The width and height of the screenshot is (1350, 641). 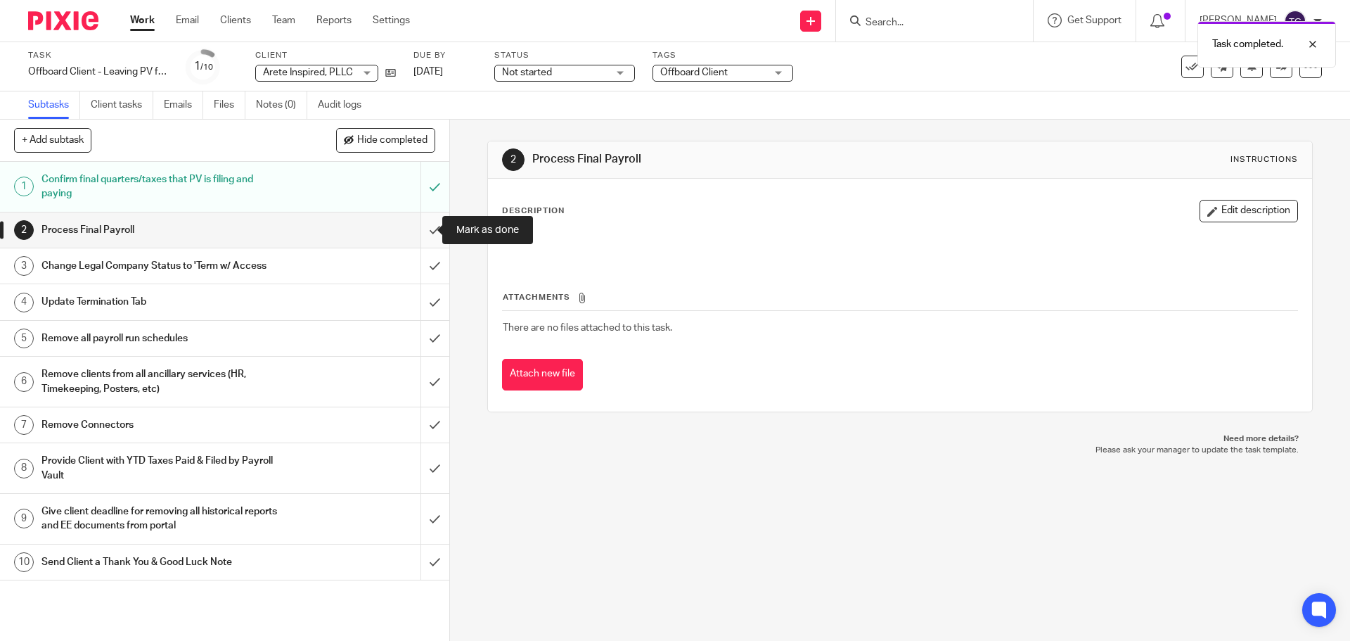 I want to click on button: Edit description, so click(x=1249, y=211).